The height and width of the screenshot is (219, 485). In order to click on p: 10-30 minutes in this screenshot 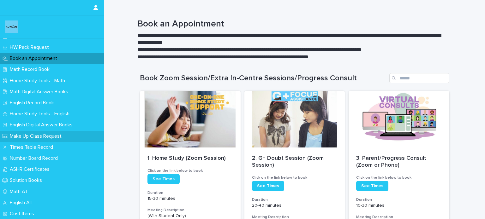, I will do `click(398, 206)`.